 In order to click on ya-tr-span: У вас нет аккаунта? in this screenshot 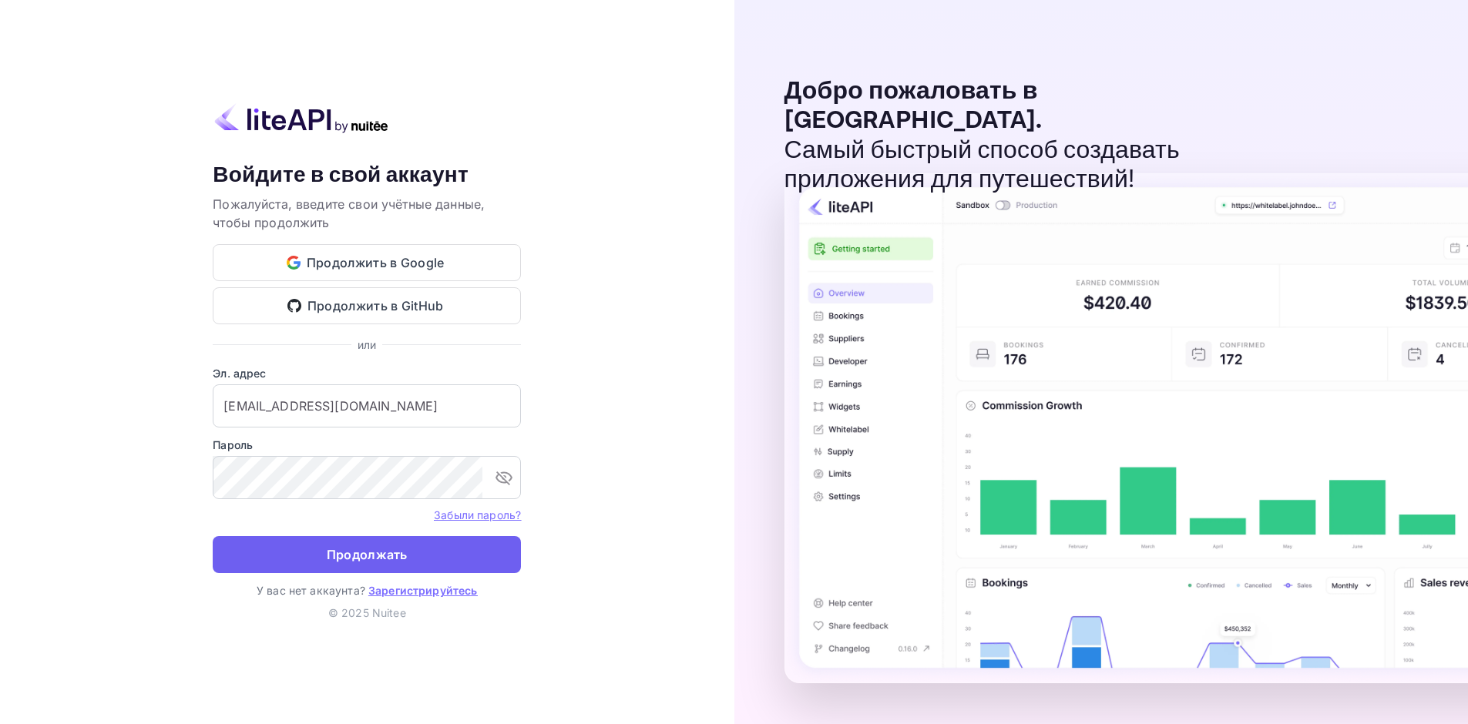, I will do `click(310, 590)`.